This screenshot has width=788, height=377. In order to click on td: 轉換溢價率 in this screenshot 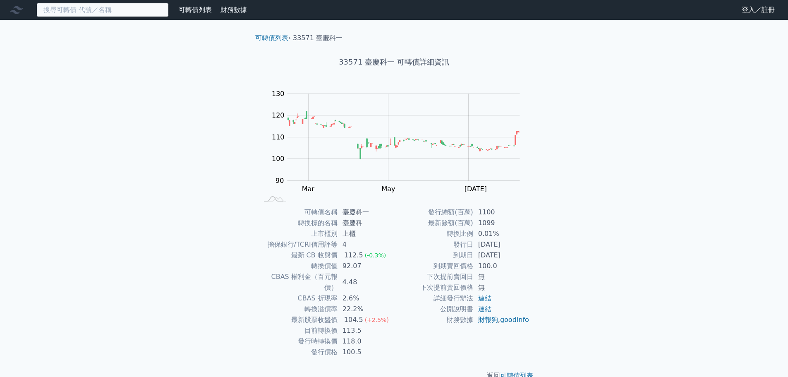, I will do `click(298, 309)`.